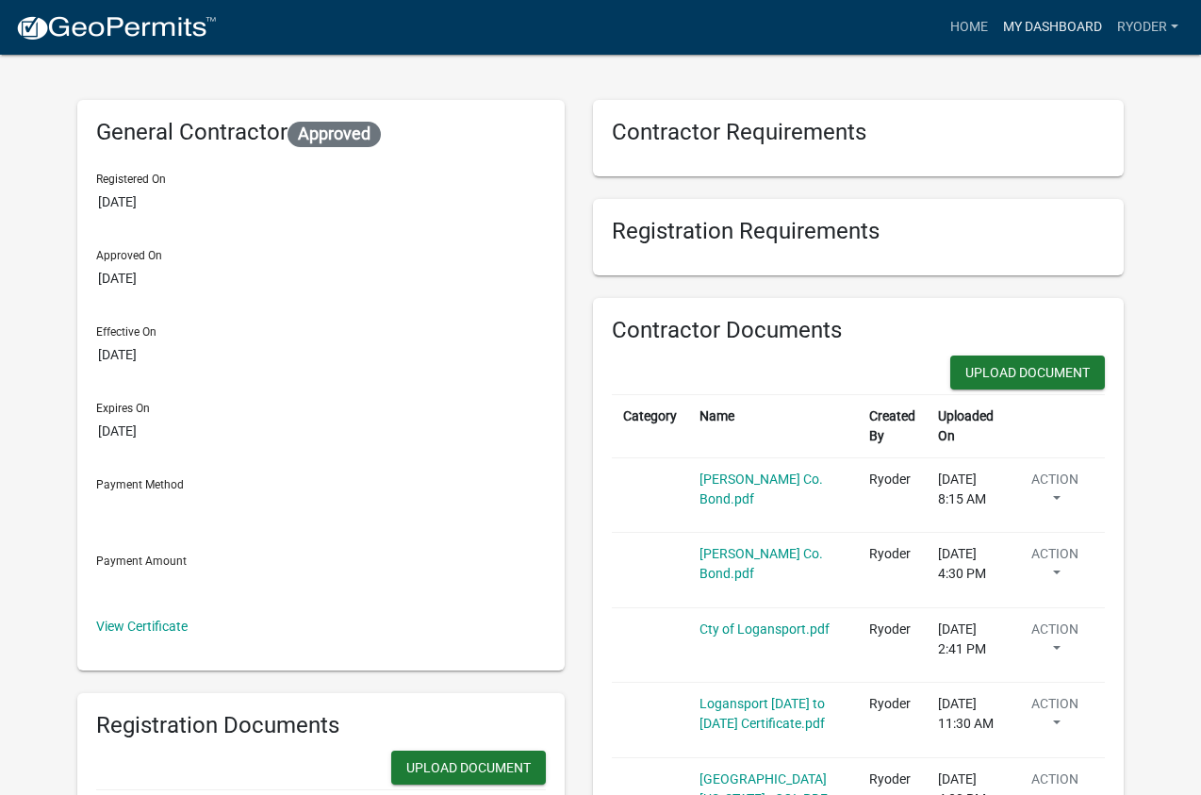 The width and height of the screenshot is (1201, 795). I want to click on a: RYoder, so click(1147, 27).